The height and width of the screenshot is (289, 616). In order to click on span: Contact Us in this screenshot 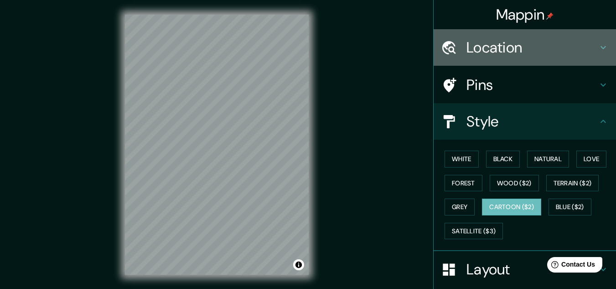, I will do `click(43, 11)`.